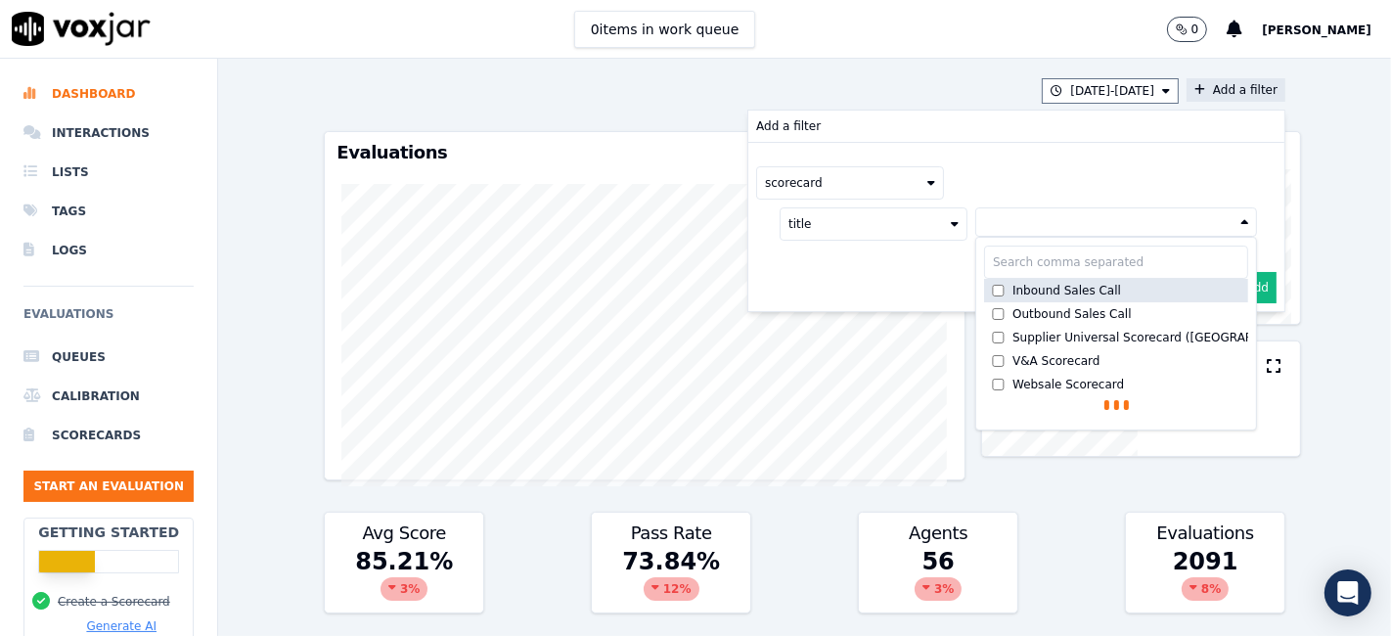 The image size is (1391, 636). What do you see at coordinates (109, 133) in the screenshot?
I see `a: Interactions` at bounding box center [109, 133].